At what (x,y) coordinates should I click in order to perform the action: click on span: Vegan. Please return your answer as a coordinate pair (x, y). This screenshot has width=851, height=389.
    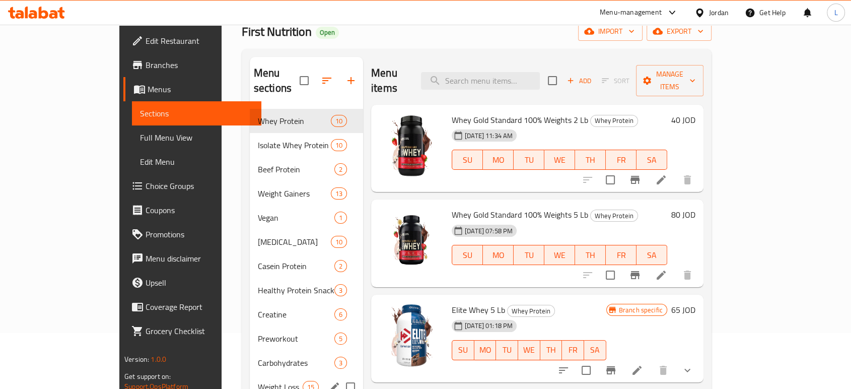
    Looking at the image, I should click on (296, 218).